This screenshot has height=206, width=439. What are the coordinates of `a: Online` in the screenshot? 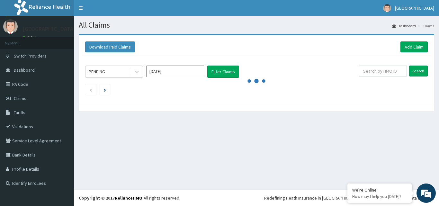 It's located at (30, 37).